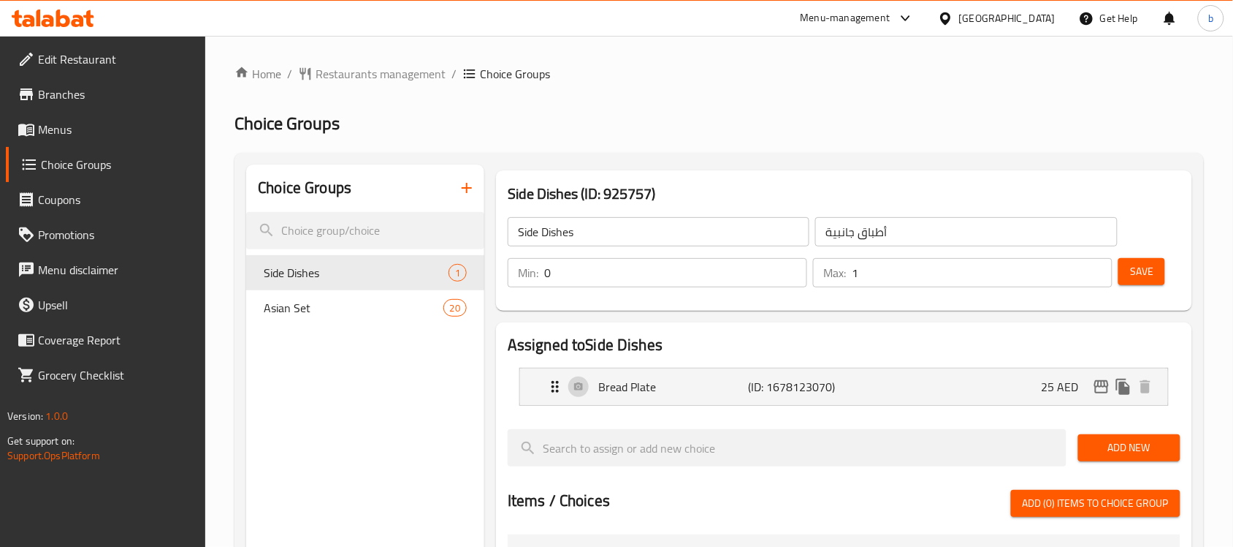 This screenshot has height=547, width=1233. Describe the element at coordinates (41, 441) in the screenshot. I see `span: Get support on:` at that location.